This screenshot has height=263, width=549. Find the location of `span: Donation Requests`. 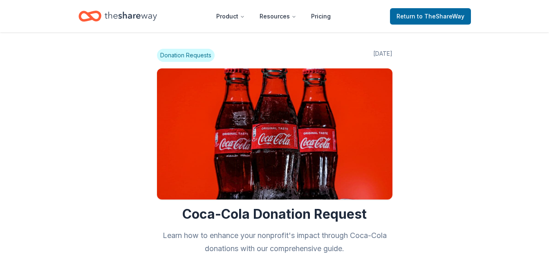

span: Donation Requests is located at coordinates (186, 55).